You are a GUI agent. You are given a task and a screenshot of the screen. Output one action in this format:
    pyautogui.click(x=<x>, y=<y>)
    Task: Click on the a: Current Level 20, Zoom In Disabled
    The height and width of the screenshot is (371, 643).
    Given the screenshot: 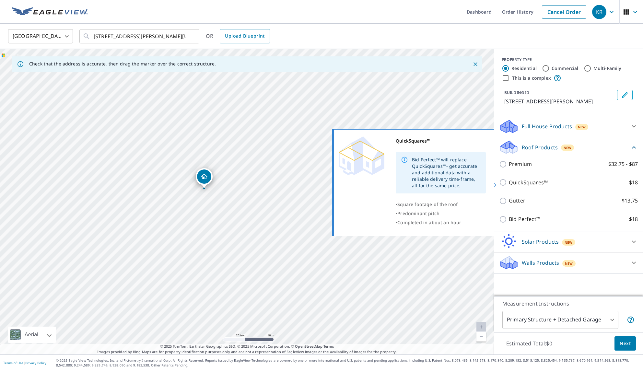 What is the action you would take?
    pyautogui.click(x=481, y=327)
    